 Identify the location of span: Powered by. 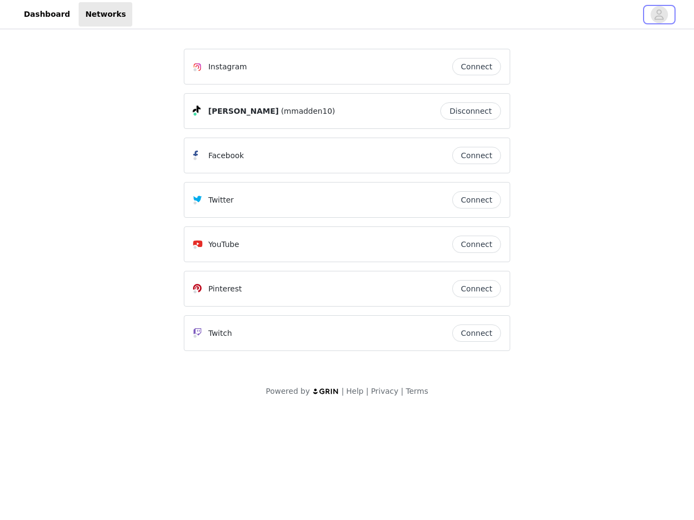
(287, 391).